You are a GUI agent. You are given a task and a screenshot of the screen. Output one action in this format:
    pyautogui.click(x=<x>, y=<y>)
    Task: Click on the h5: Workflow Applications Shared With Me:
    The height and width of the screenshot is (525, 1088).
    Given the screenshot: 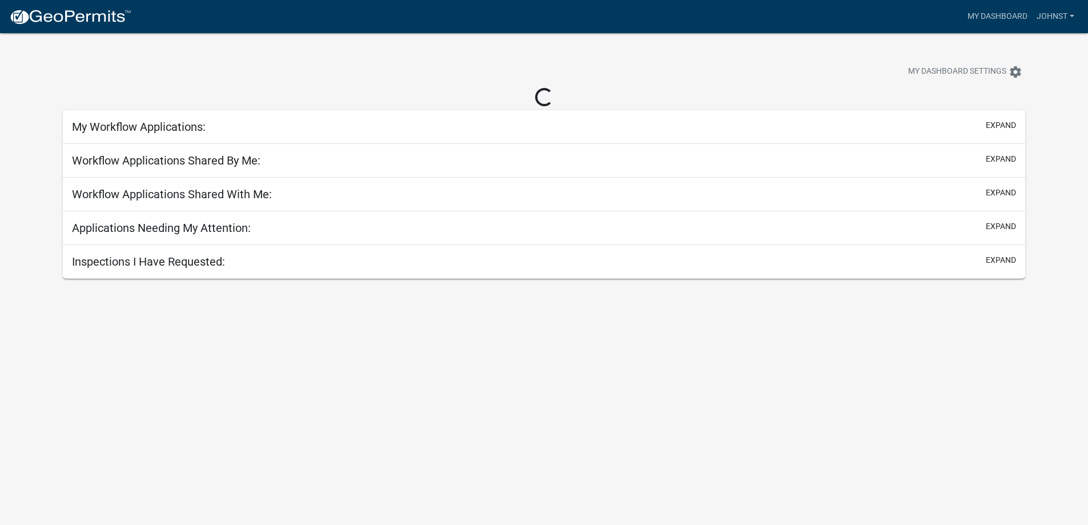 What is the action you would take?
    pyautogui.click(x=172, y=194)
    